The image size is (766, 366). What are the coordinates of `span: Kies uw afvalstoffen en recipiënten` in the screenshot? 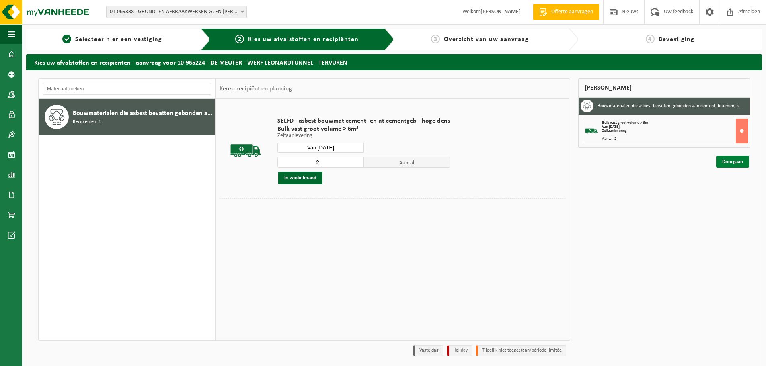 It's located at (303, 39).